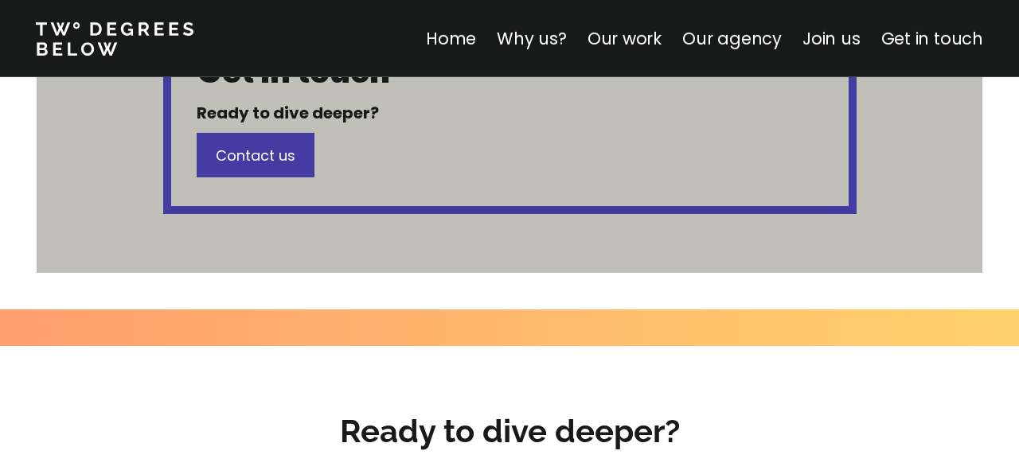 This screenshot has height=474, width=1019. Describe the element at coordinates (532, 38) in the screenshot. I see `a: Why us?` at that location.